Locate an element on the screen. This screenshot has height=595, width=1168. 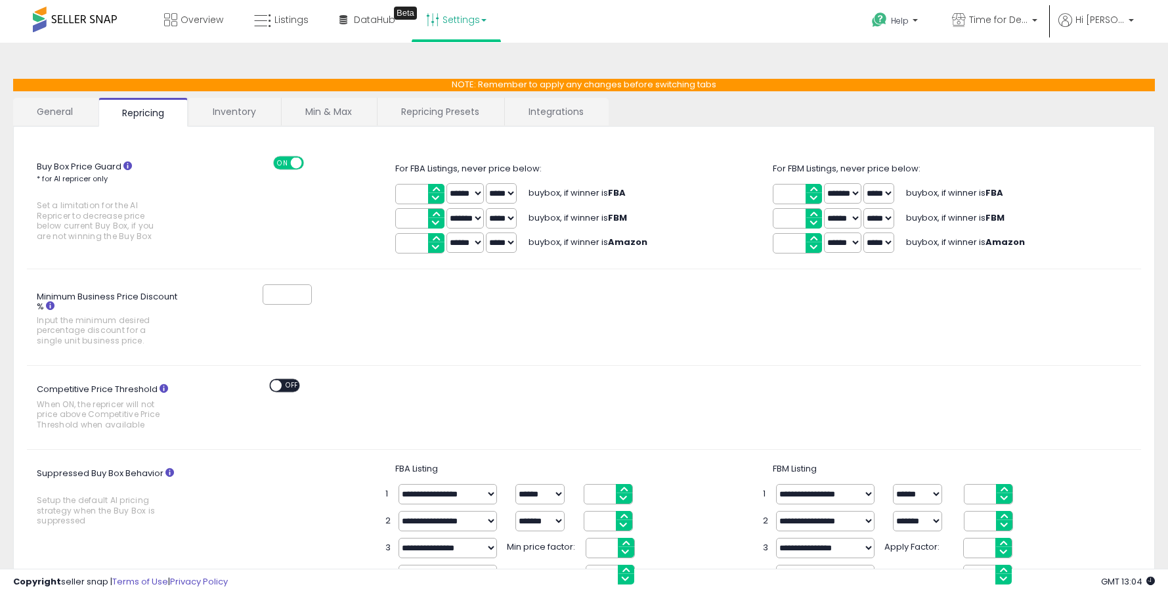
span: Help is located at coordinates (900, 20).